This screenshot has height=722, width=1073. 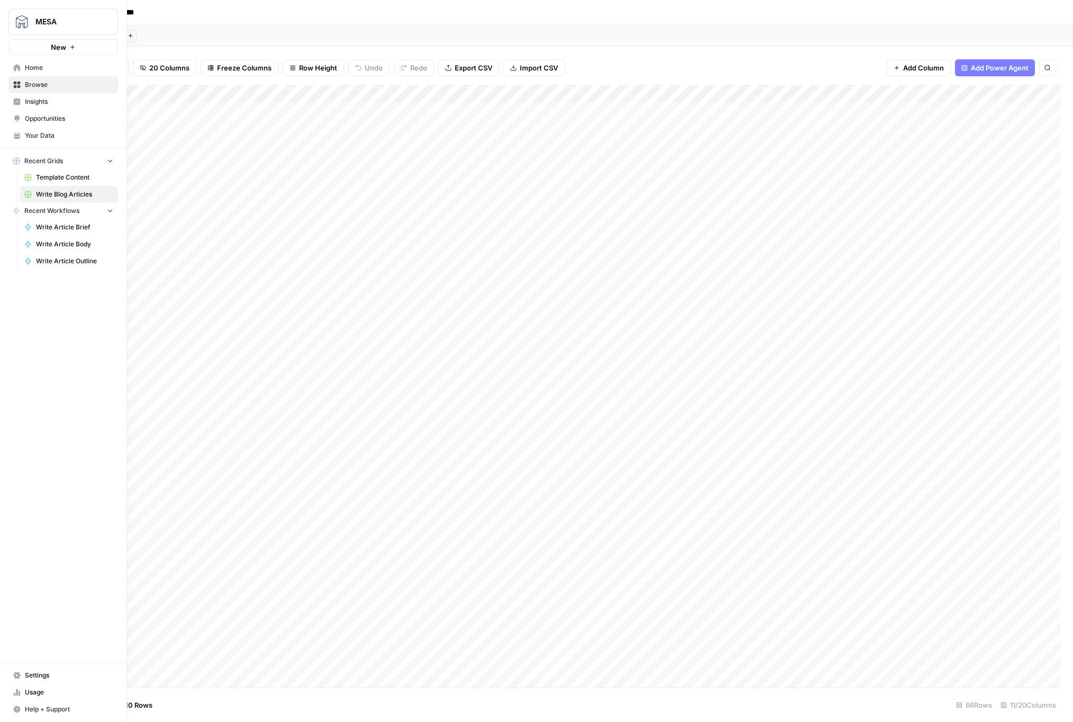 I want to click on span: Home, so click(x=69, y=68).